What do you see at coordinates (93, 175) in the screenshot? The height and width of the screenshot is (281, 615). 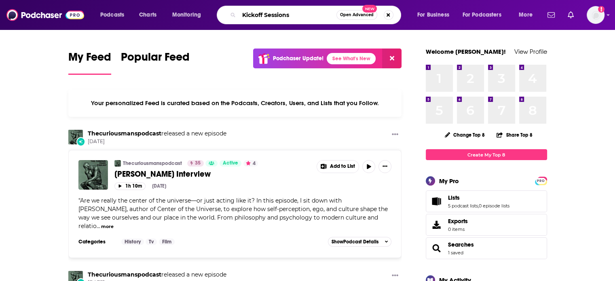 I see `a: Dr. Sterlin Mosley Interview` at bounding box center [93, 175].